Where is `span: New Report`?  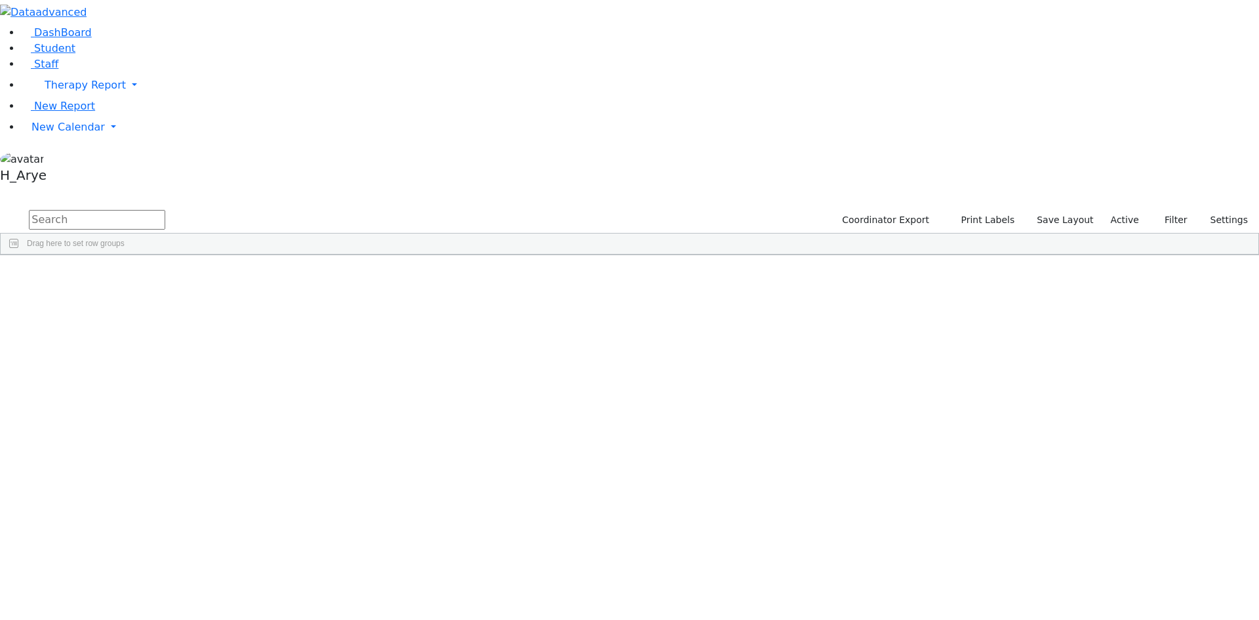
span: New Report is located at coordinates (64, 106).